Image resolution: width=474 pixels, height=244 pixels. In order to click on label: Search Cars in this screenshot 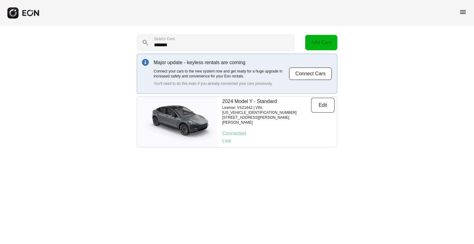, I will do `click(164, 39)`.